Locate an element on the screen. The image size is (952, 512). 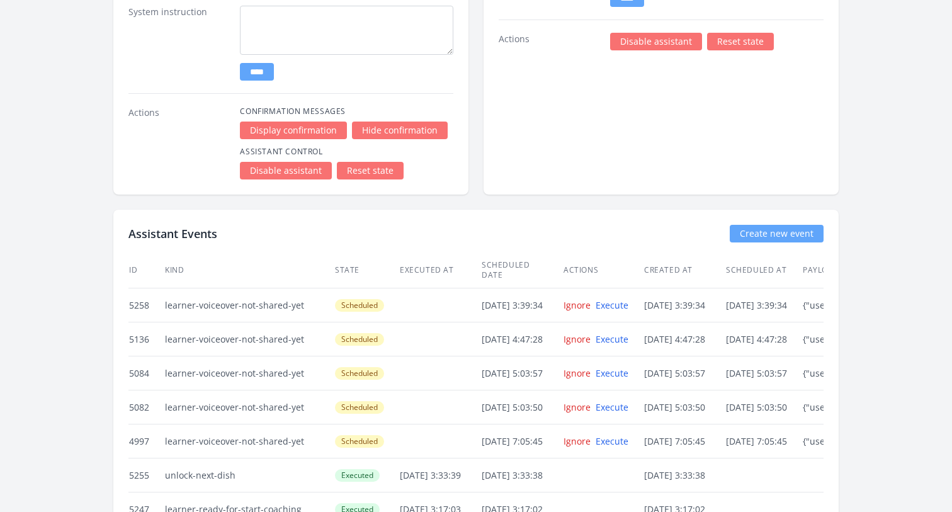
th: Scheduled date is located at coordinates (522, 270).